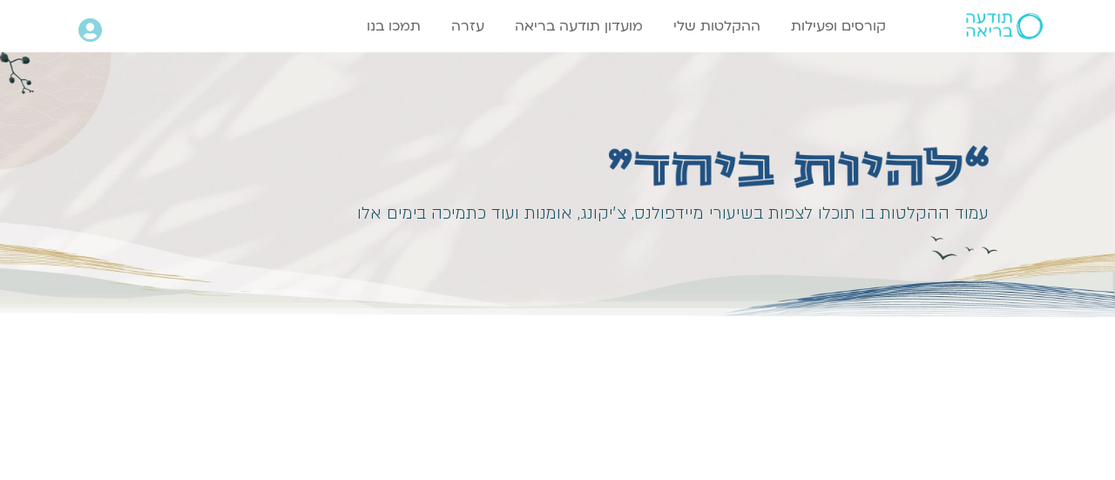  What do you see at coordinates (394, 26) in the screenshot?
I see `a: תמכו בנו` at bounding box center [394, 26].